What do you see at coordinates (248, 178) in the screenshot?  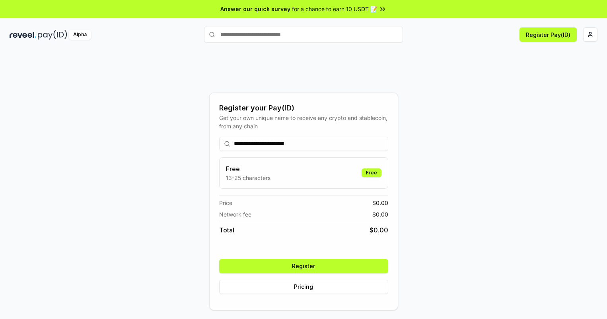 I see `p: 13-25 characters` at bounding box center [248, 178].